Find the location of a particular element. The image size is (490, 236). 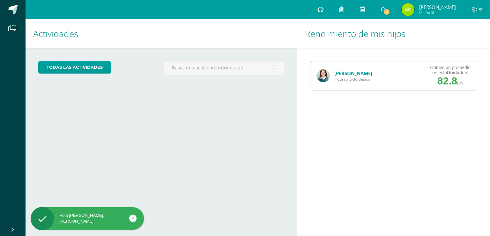

span: II Curso Ciclo Básico is located at coordinates (353, 79).